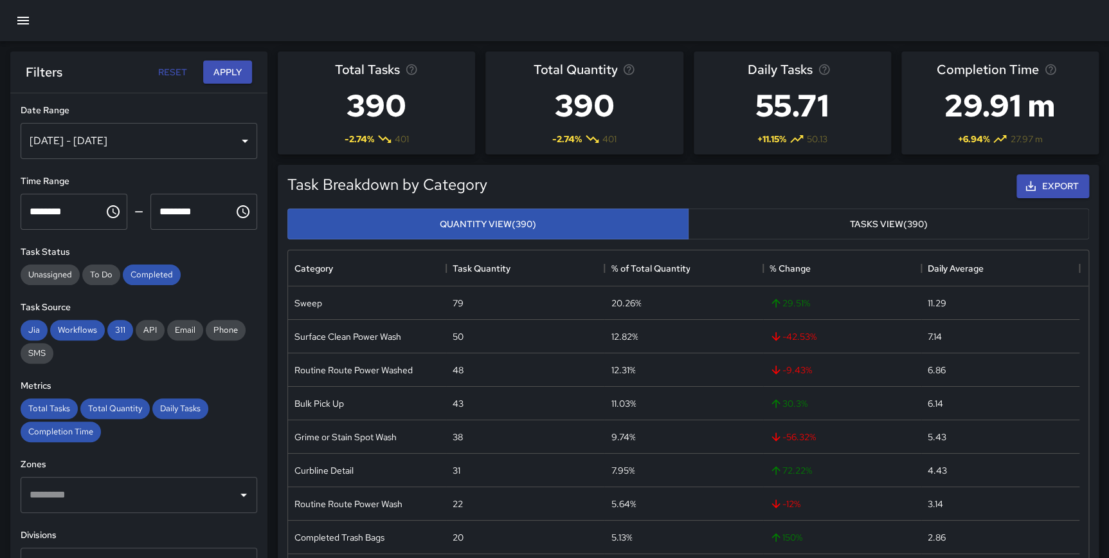 The width and height of the screenshot is (1109, 558). Describe the element at coordinates (1053, 186) in the screenshot. I see `button: Export` at that location.